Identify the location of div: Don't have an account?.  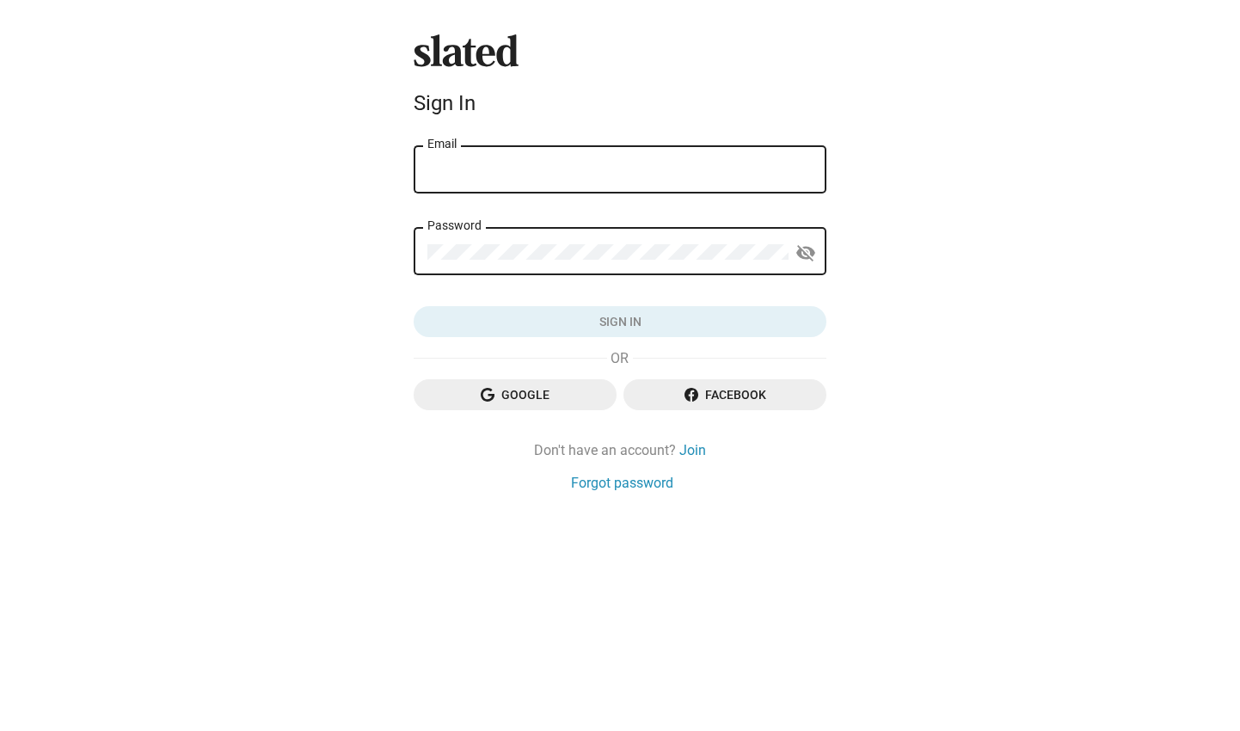
(620, 450).